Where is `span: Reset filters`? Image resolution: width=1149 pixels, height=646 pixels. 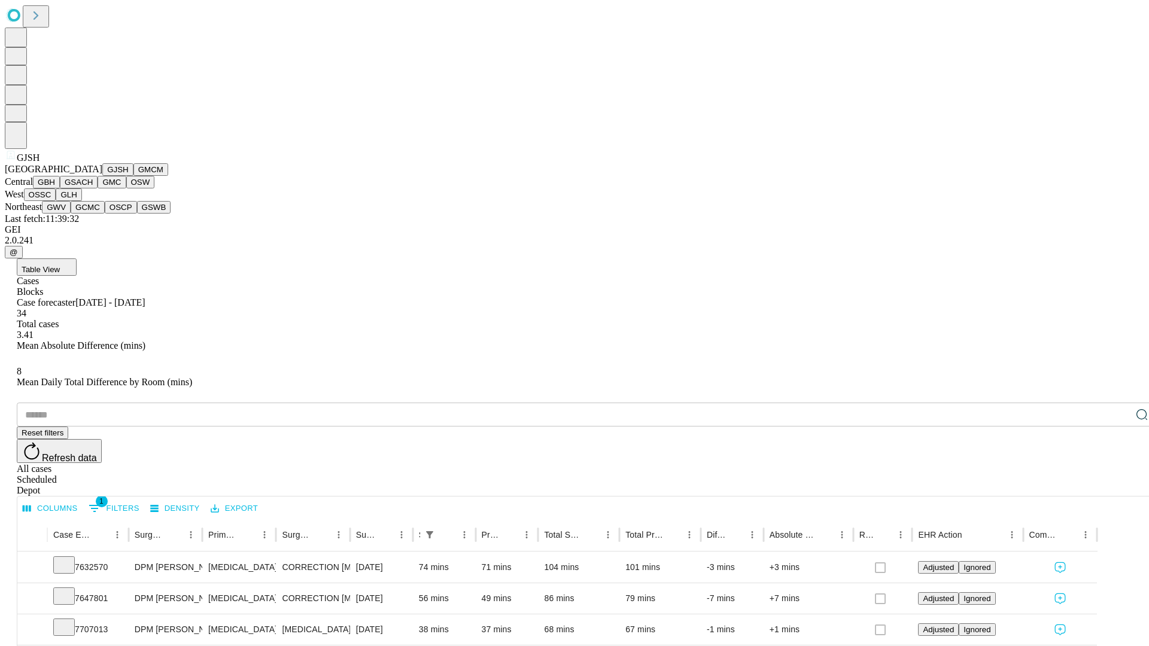 span: Reset filters is located at coordinates (42, 433).